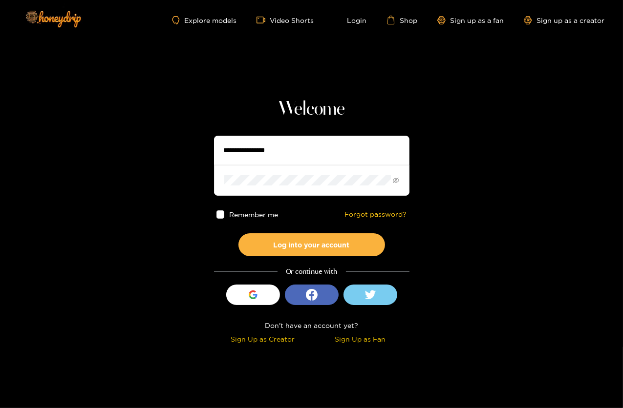  Describe the element at coordinates (470, 20) in the screenshot. I see `a: Sign up as a fan` at that location.